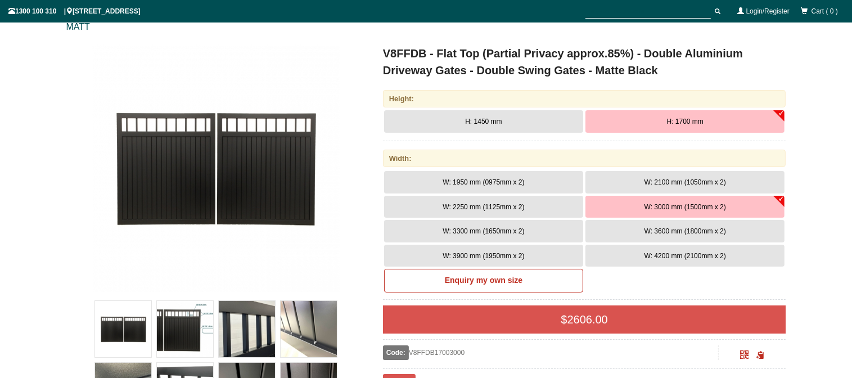 The height and width of the screenshot is (378, 852). Describe the element at coordinates (484, 122) in the screenshot. I see `button: H: 1450 mm` at that location.